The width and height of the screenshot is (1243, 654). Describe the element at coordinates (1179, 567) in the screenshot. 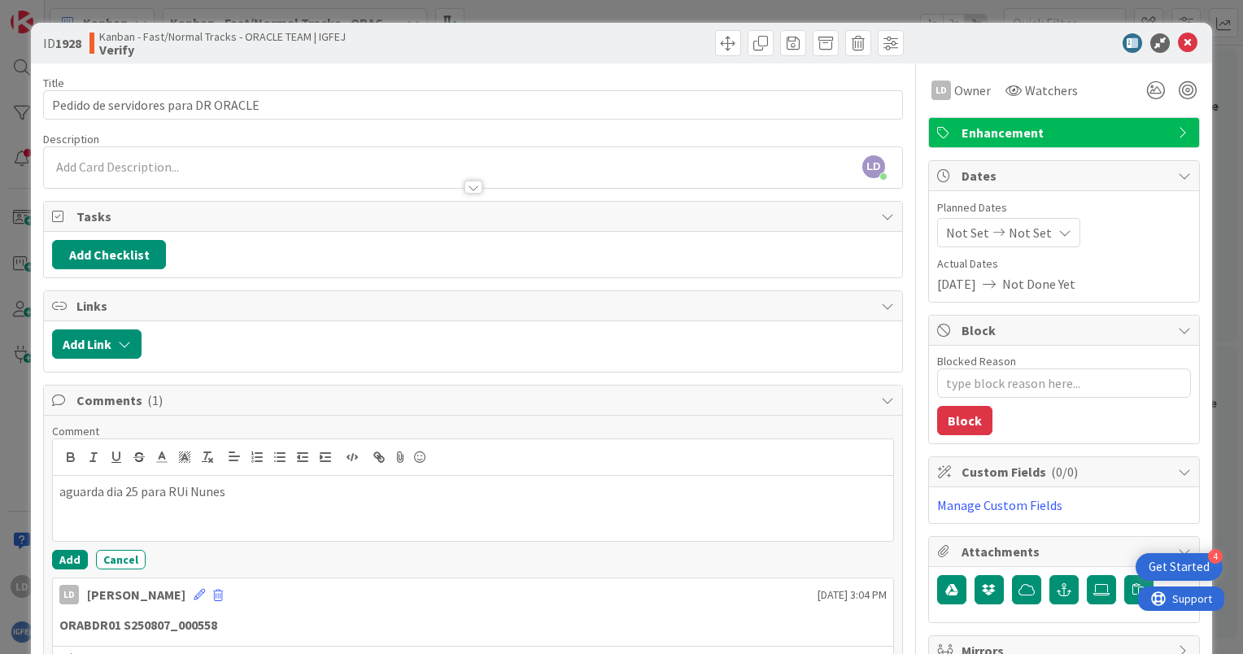

I see `div: Open Get Started checklist, remaining modules: 4` at that location.